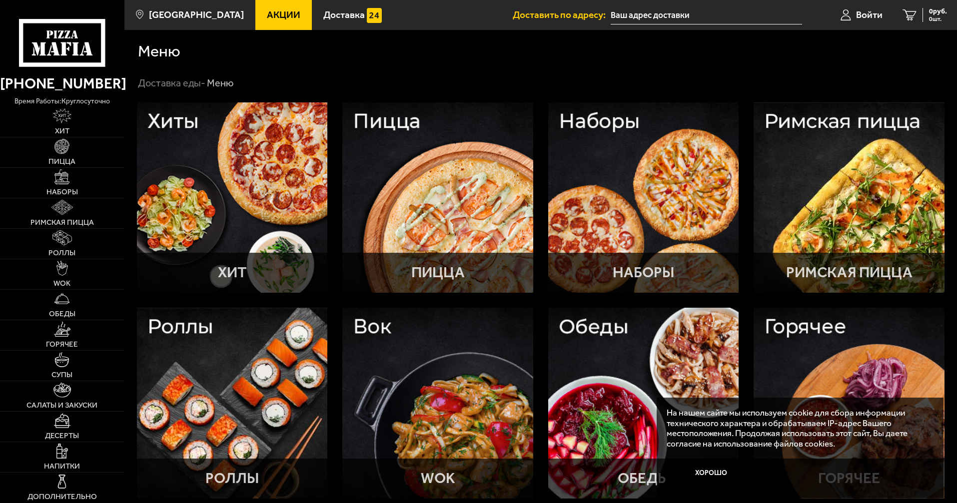  I want to click on img: 15daf4d41897b9f0e9f617042186c801.svg, so click(374, 15).